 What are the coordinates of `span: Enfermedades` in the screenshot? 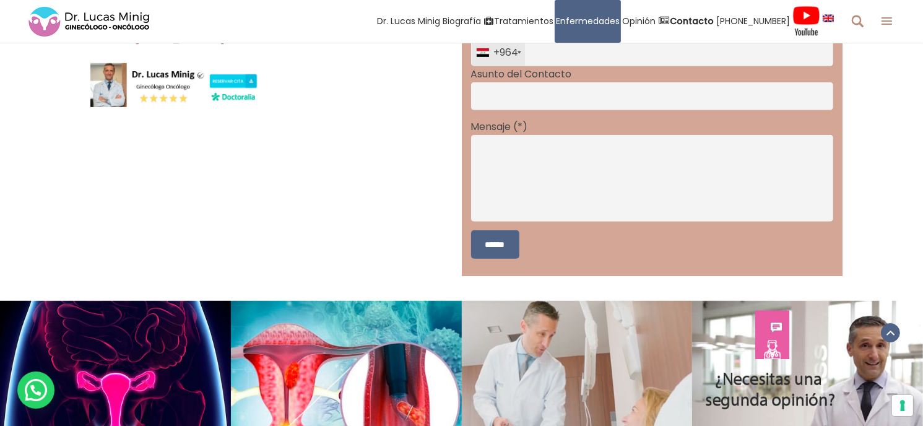 It's located at (588, 21).